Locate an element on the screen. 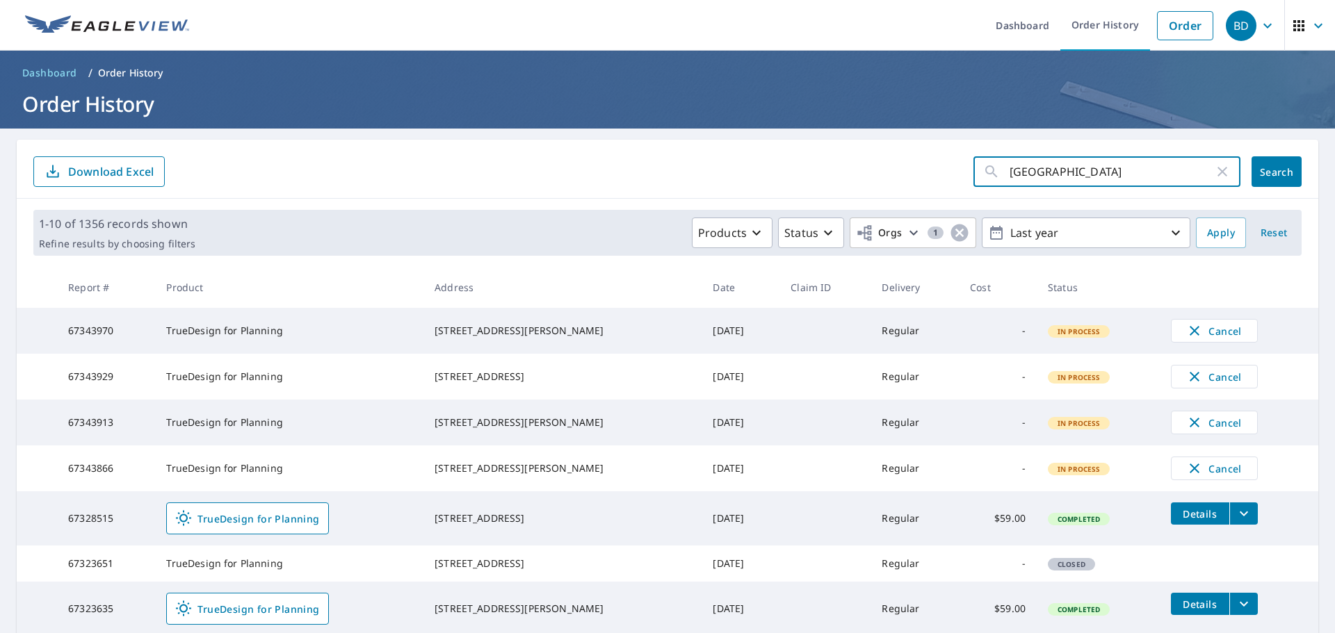 This screenshot has width=1335, height=633. p: Download Excel is located at coordinates (111, 172).